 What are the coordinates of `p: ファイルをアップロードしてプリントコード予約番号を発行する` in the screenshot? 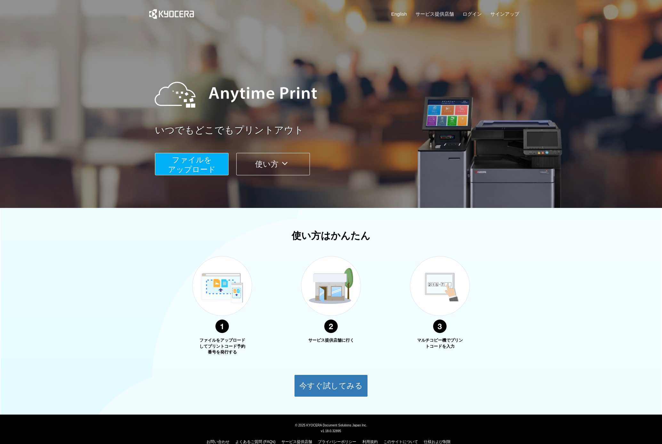 It's located at (222, 347).